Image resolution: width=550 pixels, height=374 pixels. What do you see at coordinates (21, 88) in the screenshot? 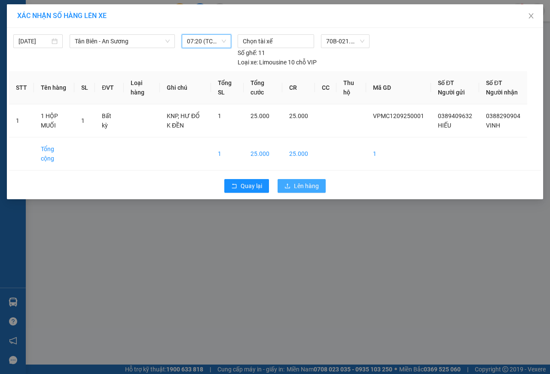
I see `th: STT` at bounding box center [21, 88].